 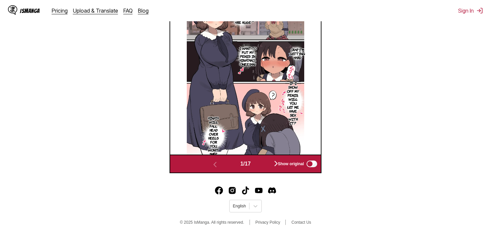 I want to click on a: Blog, so click(x=143, y=11).